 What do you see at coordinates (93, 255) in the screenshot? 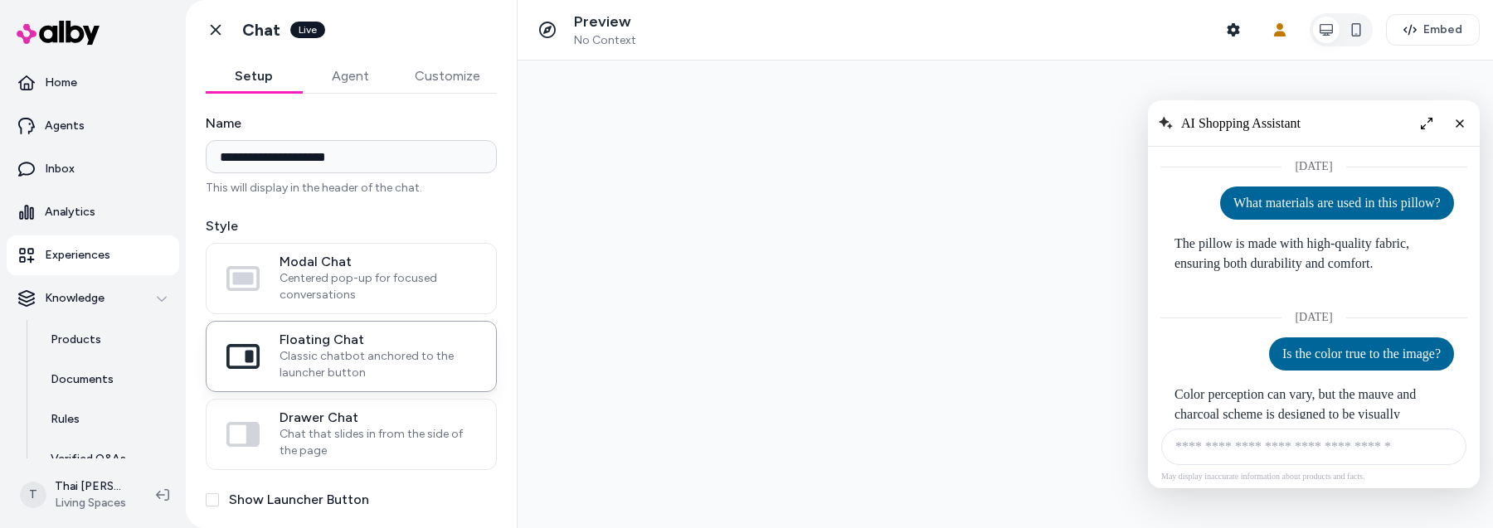
I see `a: Experiences` at bounding box center [93, 255].